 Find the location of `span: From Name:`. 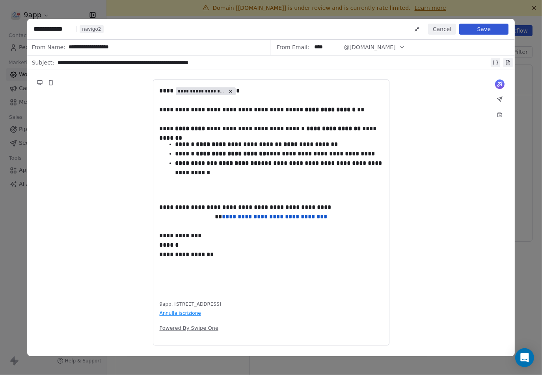

span: From Name: is located at coordinates (48, 47).